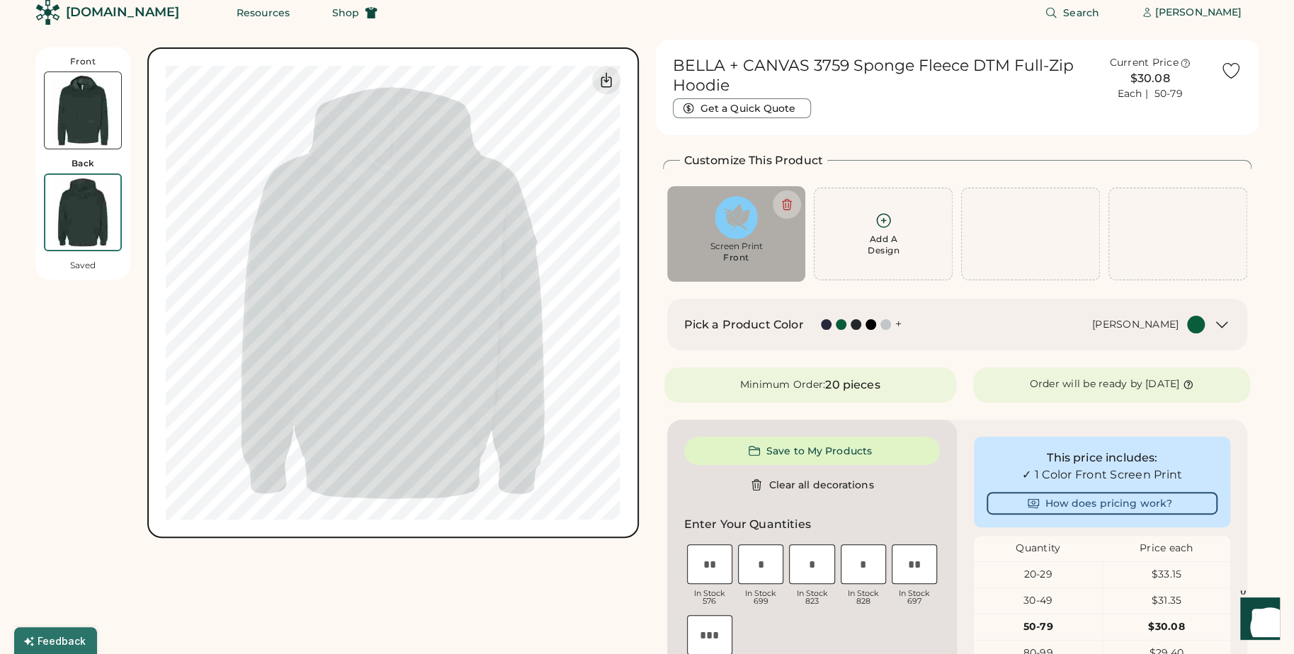 The width and height of the screenshot is (1294, 654). Describe the element at coordinates (783, 385) in the screenshot. I see `div: Minimum Order:` at that location.